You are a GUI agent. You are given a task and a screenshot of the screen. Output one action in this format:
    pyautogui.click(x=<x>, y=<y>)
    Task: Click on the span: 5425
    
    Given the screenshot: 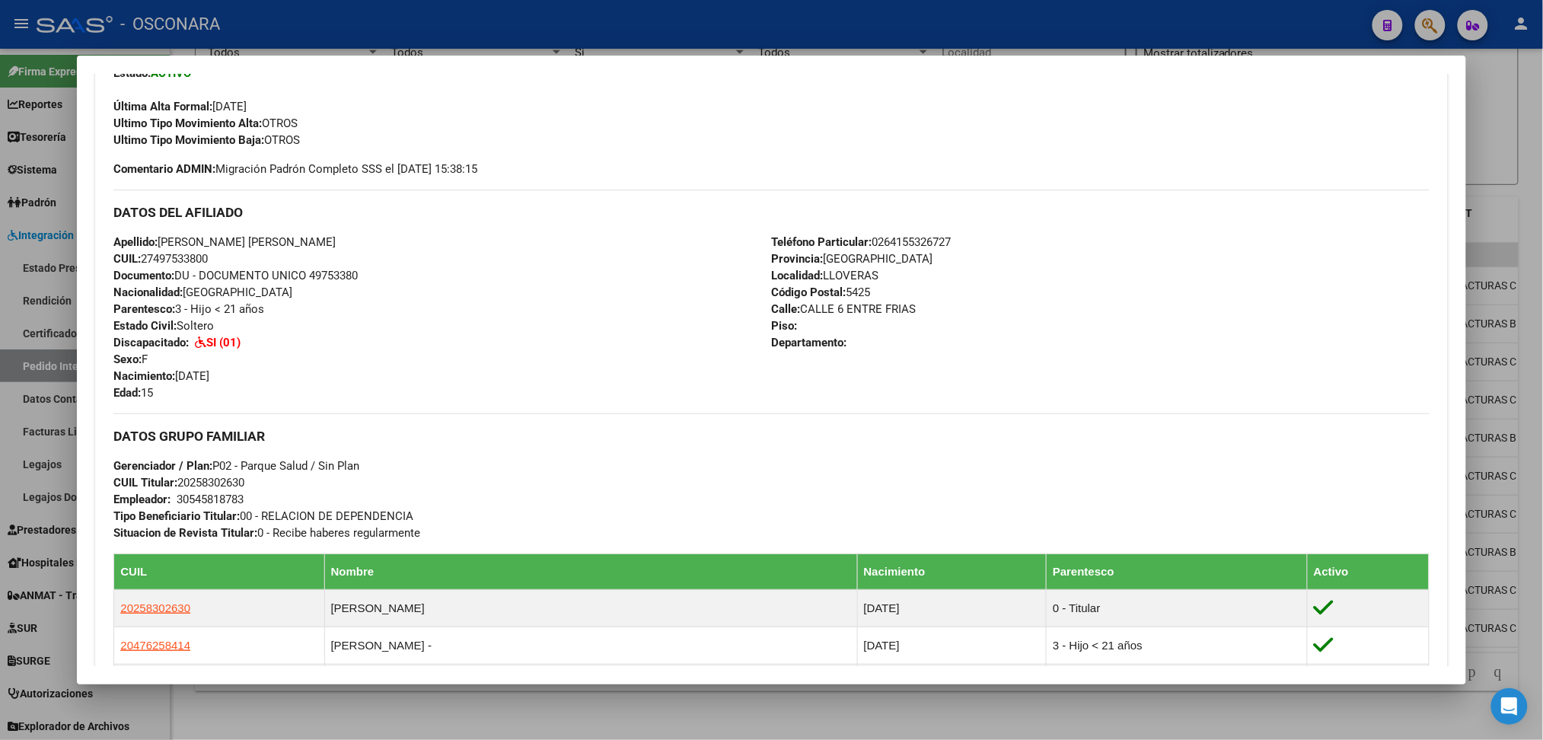 What is the action you would take?
    pyautogui.click(x=820, y=292)
    